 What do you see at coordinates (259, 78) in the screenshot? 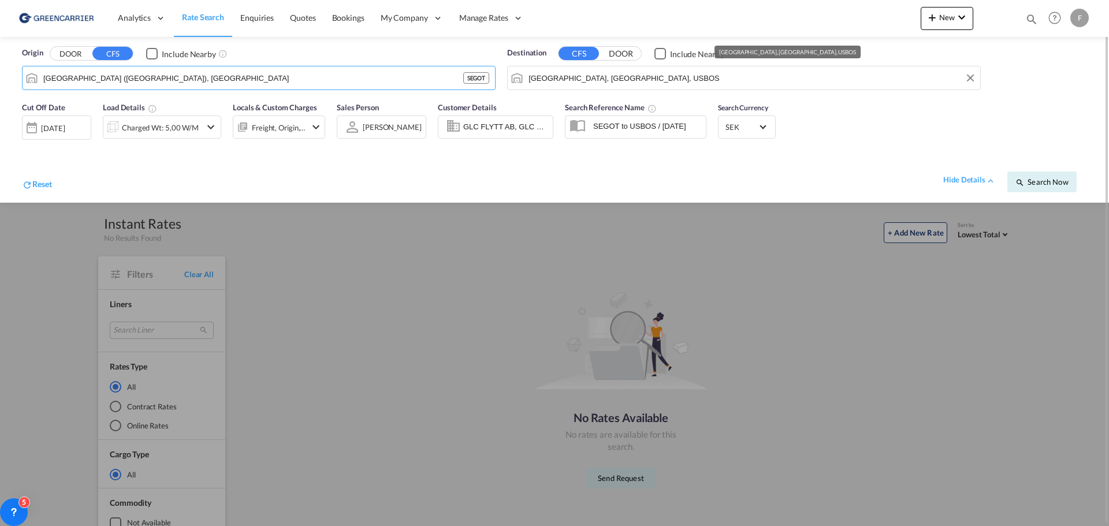
I see `md-input-container: Gothenburg (Goteborg), SEGOT` at bounding box center [259, 78].